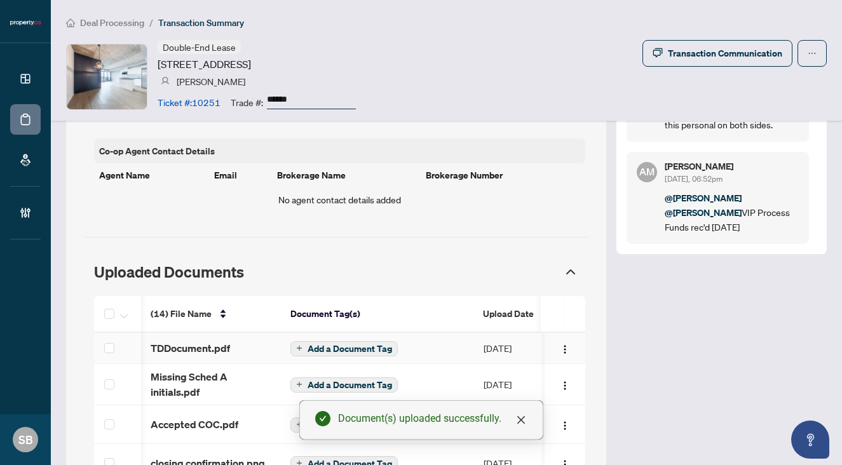  I want to click on div: Transaction Communication, so click(725, 53).